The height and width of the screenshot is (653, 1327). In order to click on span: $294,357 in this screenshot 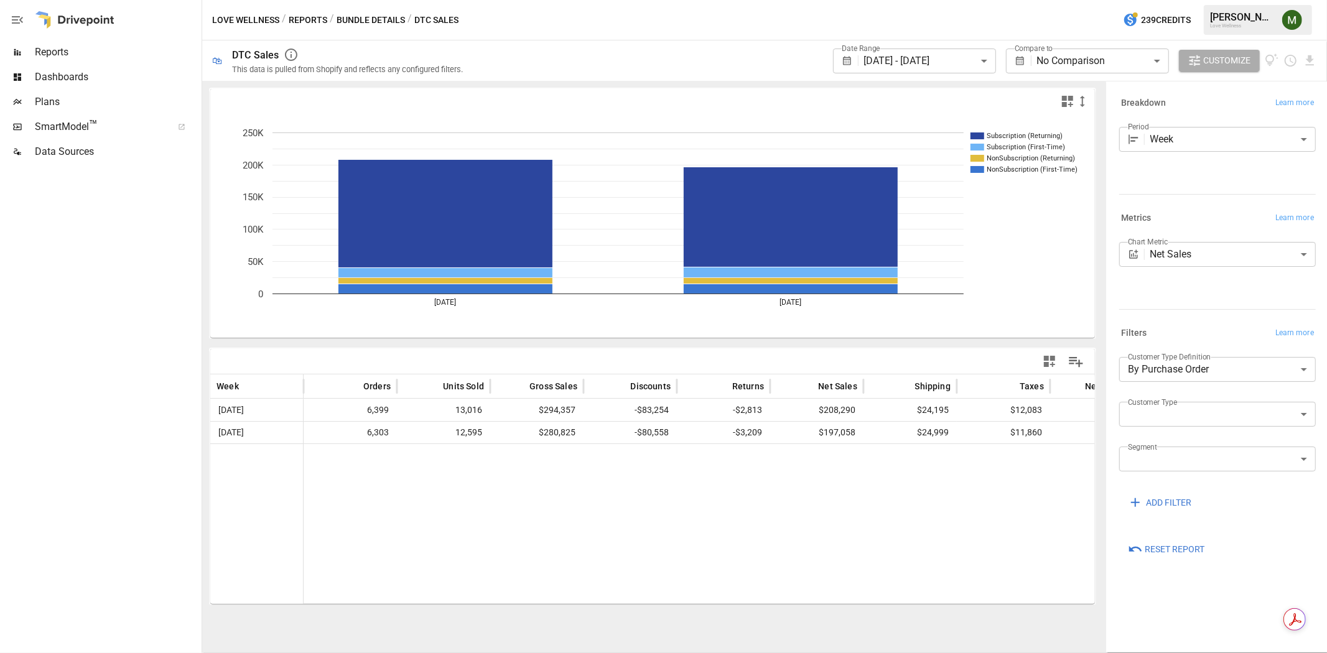, I will do `click(537, 410)`.